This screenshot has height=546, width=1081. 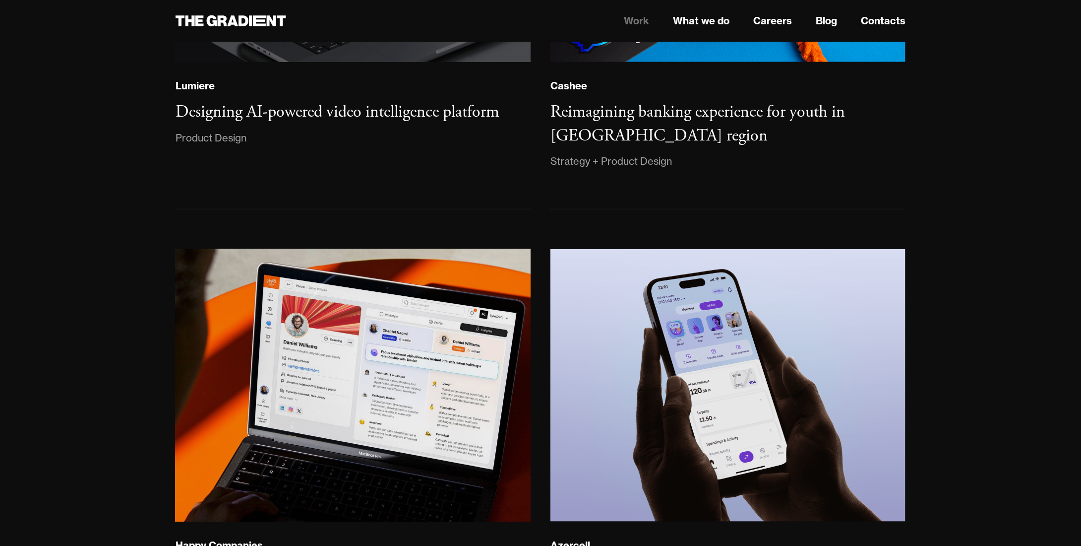 I want to click on a: Contacts, so click(x=883, y=21).